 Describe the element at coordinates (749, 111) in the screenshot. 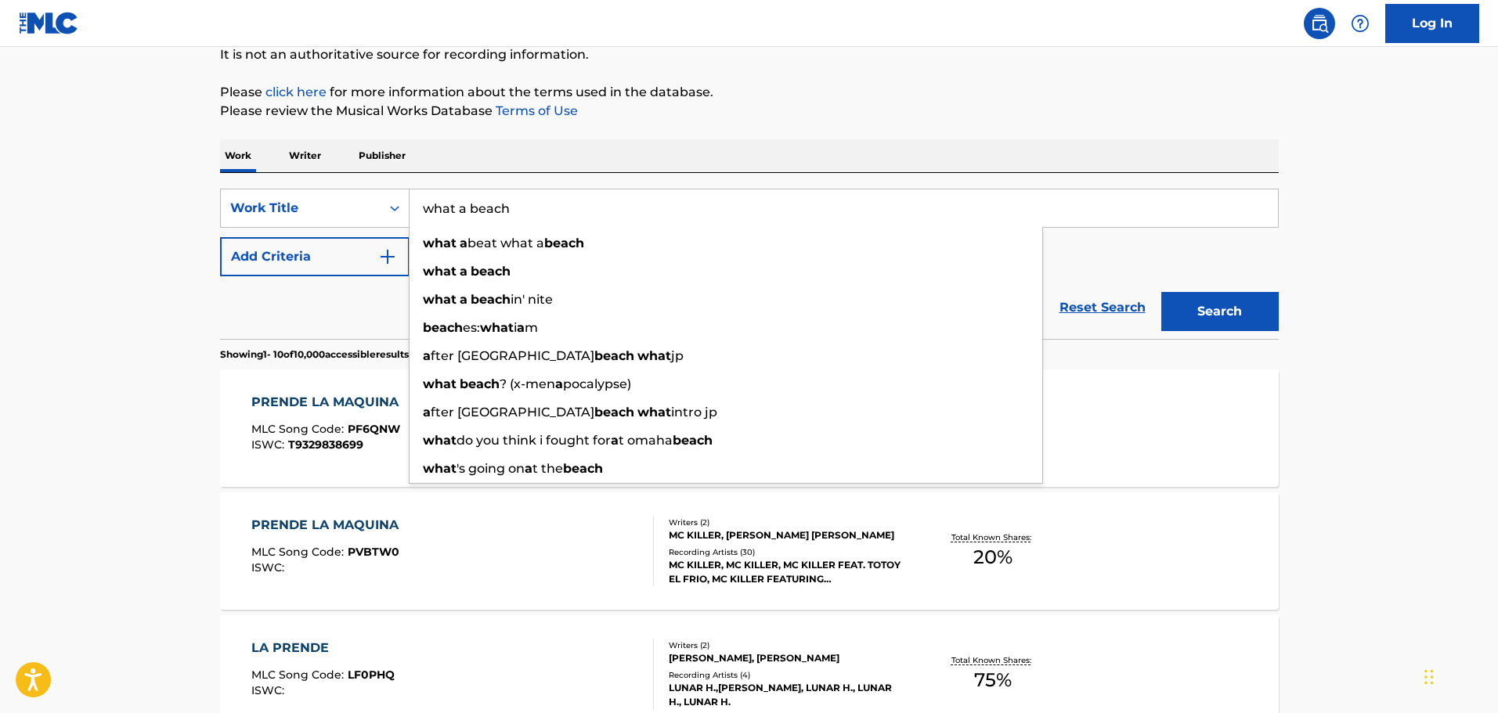

I see `p: Please review the Musical Works Database` at that location.